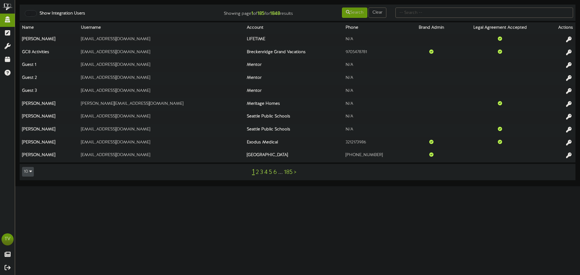  Describe the element at coordinates (354, 13) in the screenshot. I see `button: Search` at that location.